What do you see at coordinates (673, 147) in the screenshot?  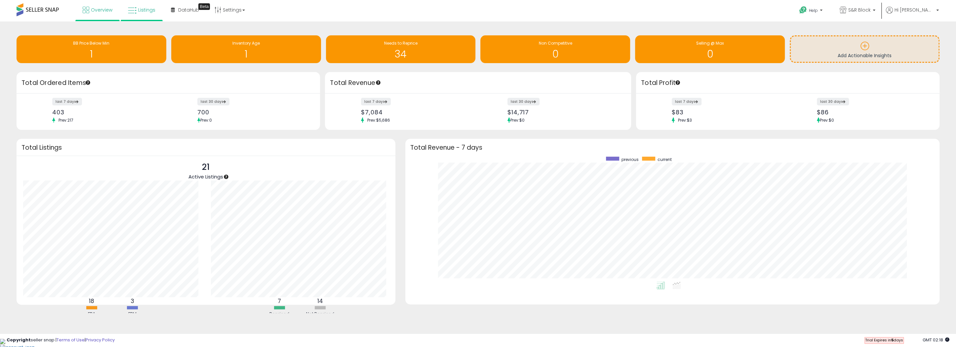 I see `h3: Total Revenue - 7 days` at bounding box center [673, 147].